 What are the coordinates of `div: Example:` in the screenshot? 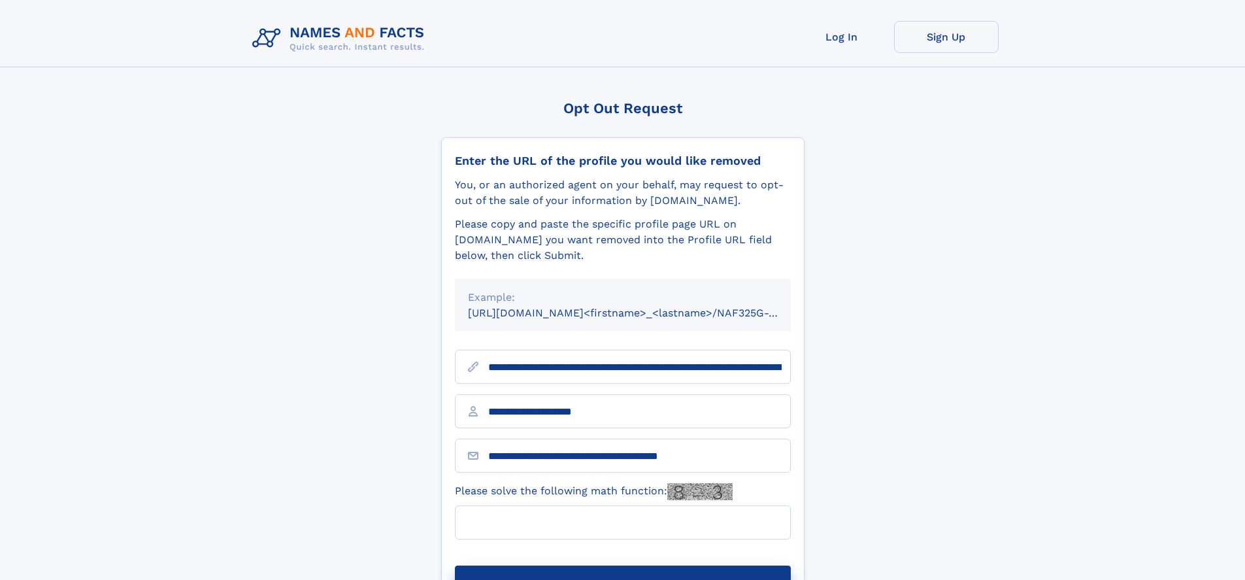 It's located at (623, 297).